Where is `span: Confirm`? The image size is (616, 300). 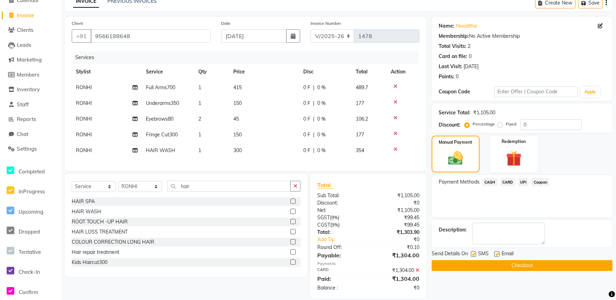 span: Confirm is located at coordinates (28, 292).